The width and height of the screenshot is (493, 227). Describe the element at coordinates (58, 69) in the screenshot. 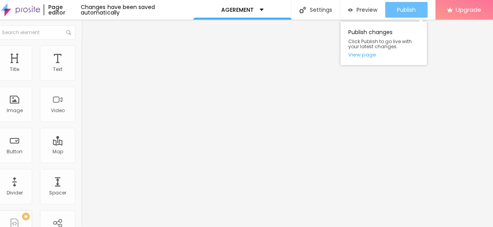

I see `div: Text` at that location.